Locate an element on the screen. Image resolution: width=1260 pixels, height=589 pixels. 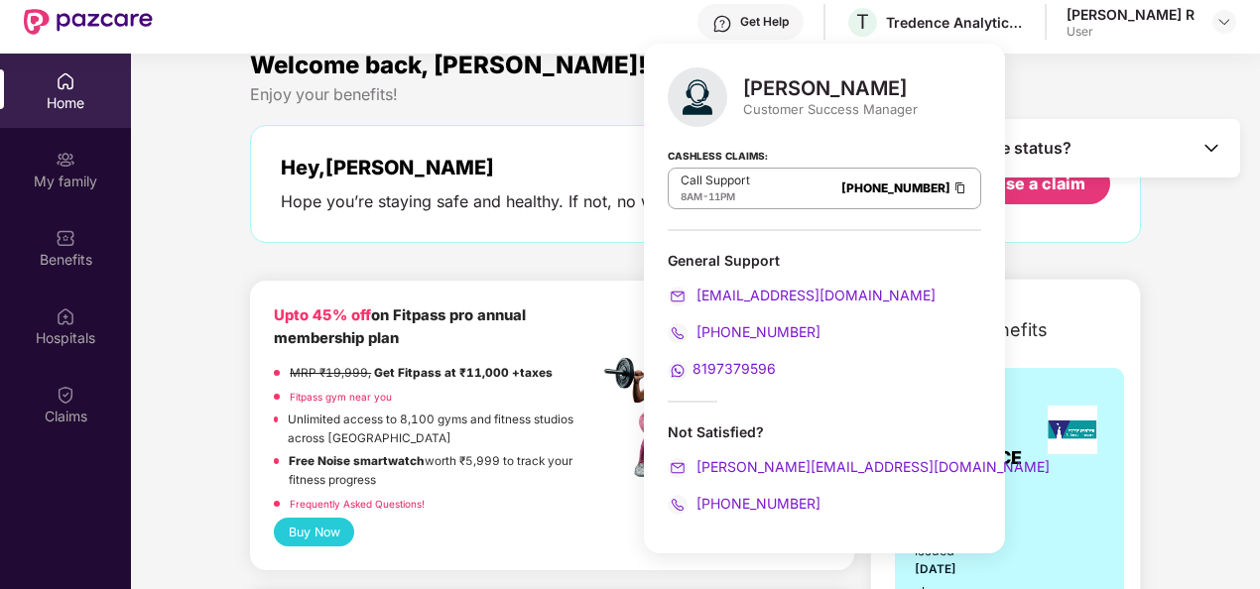
p: Call Support is located at coordinates (715, 181).